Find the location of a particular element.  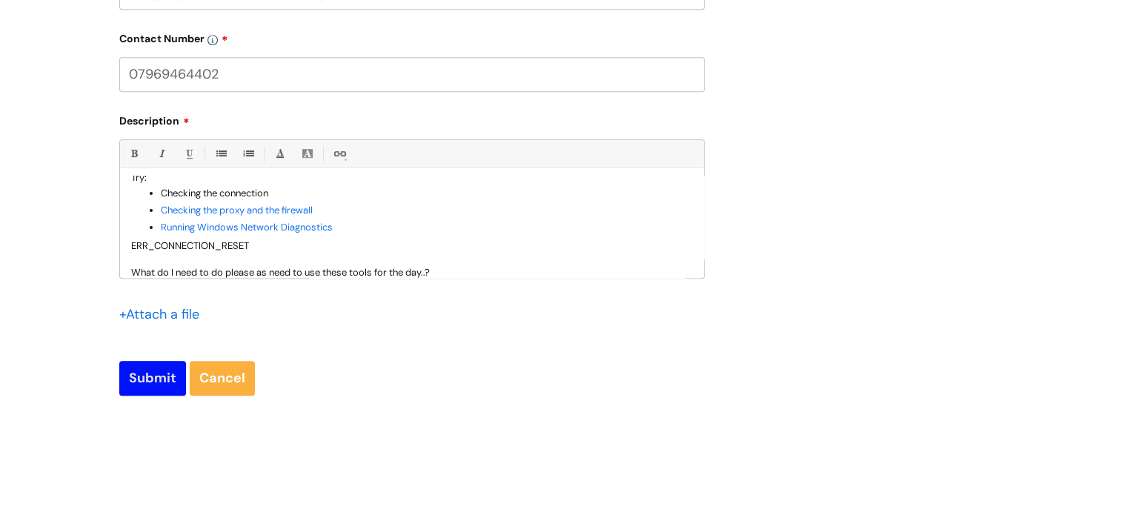

img: info-icon.svg is located at coordinates (213, 40).